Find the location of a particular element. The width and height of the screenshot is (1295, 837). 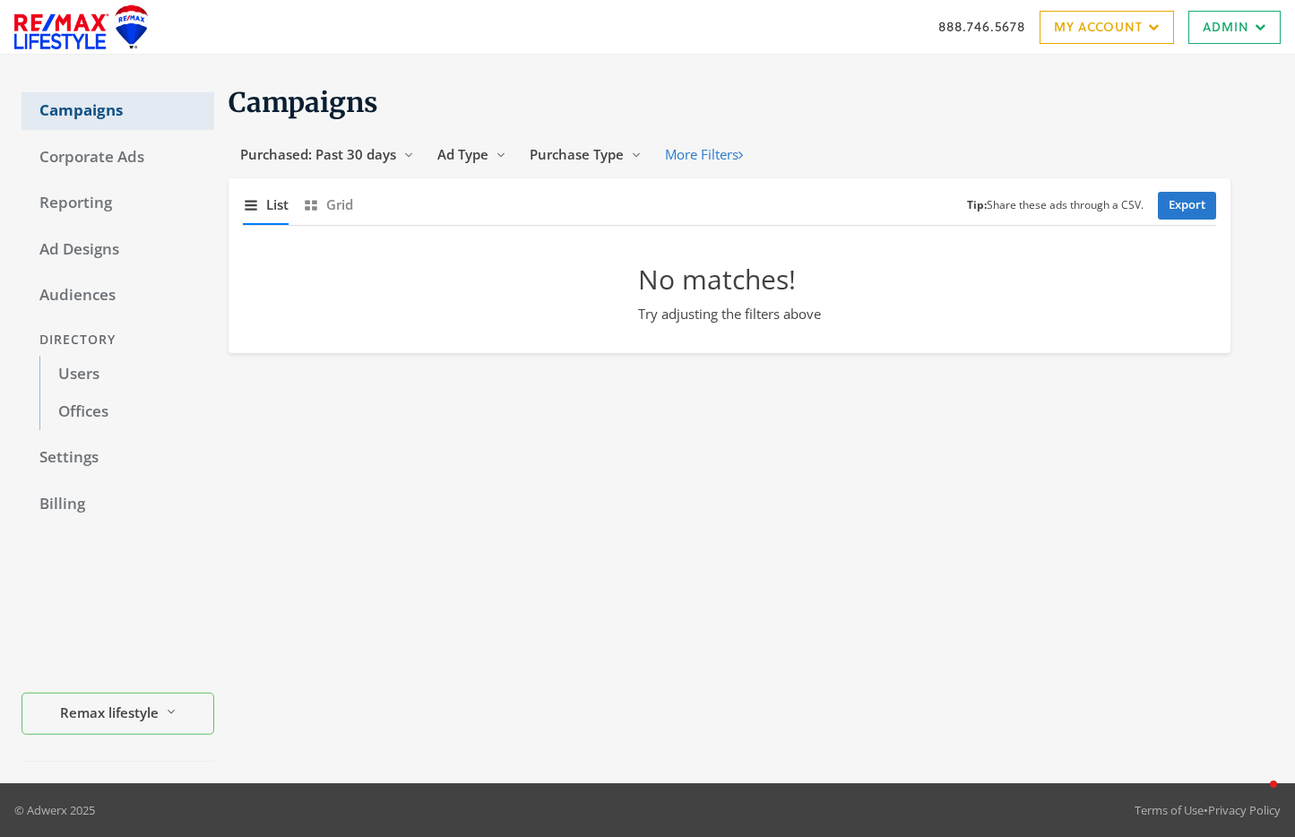

p: Try adjusting the filters above is located at coordinates (729, 314).